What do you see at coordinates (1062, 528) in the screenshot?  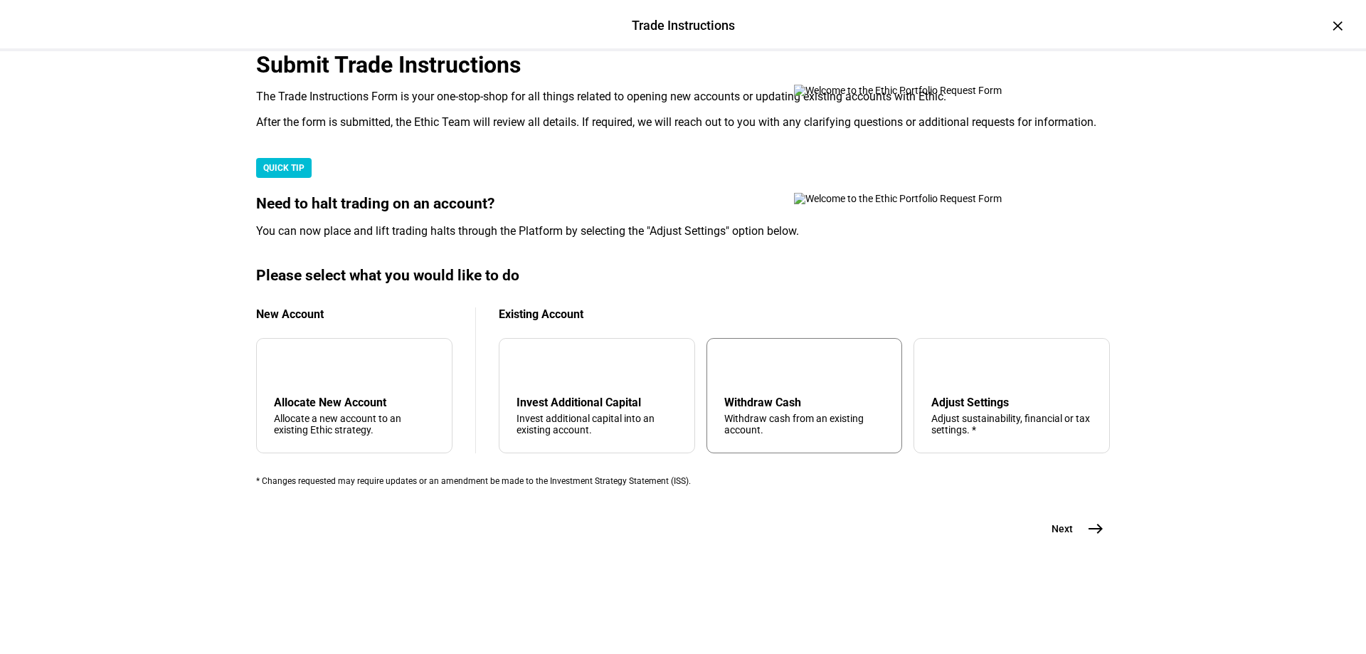 I see `span: Next` at bounding box center [1062, 528].